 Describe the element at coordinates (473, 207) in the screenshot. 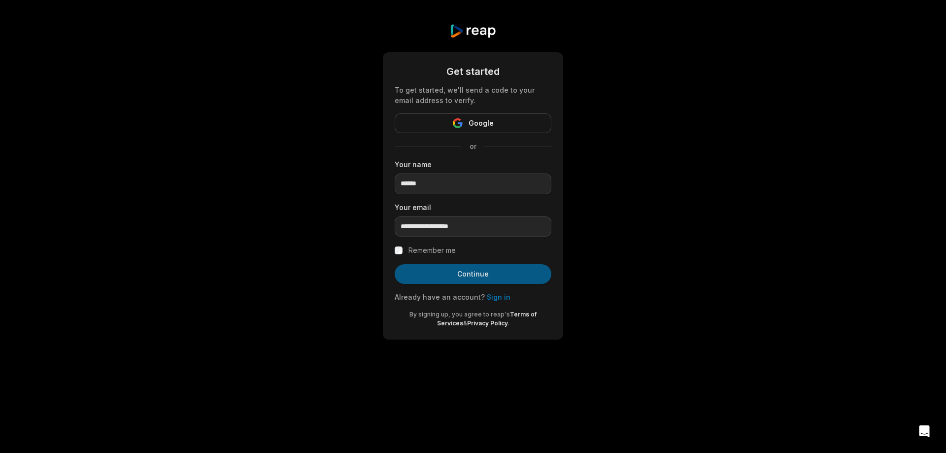

I see `label: Your email` at that location.